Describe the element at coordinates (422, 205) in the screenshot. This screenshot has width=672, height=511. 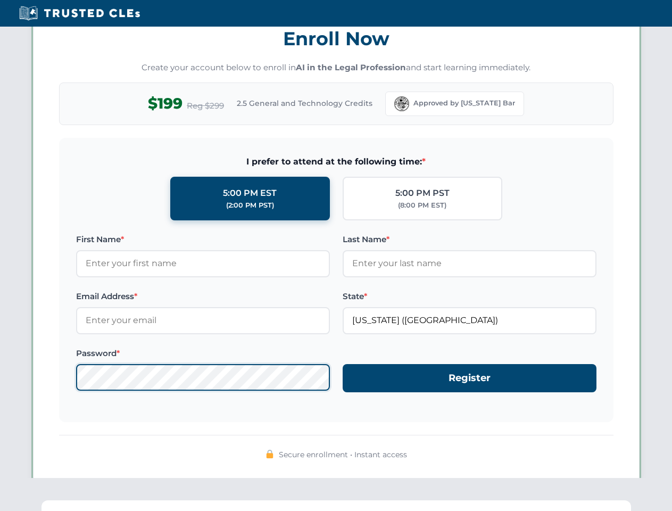
I see `div: (8:00 PM EST)` at that location.